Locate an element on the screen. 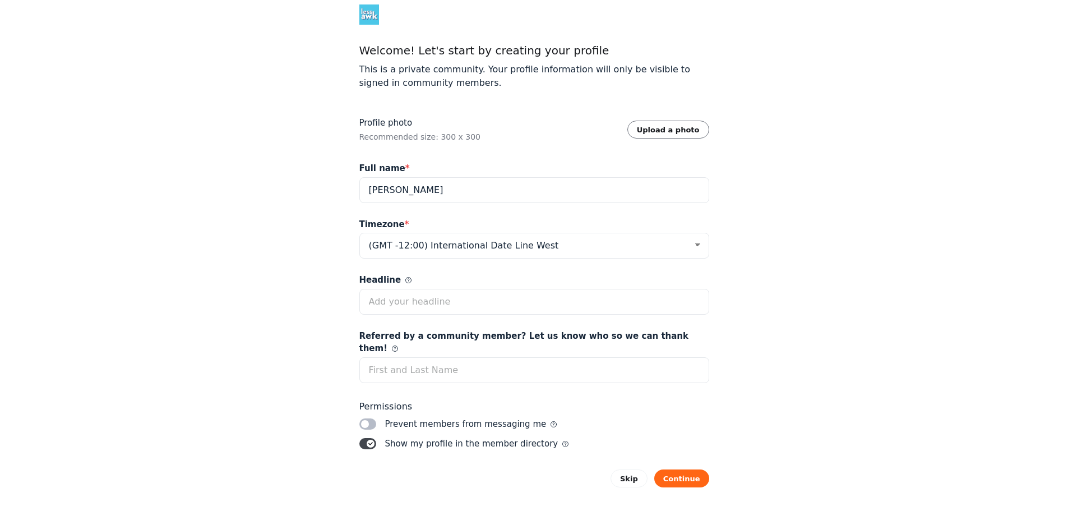 The image size is (1068, 511). button: Skip is located at coordinates (629, 478).